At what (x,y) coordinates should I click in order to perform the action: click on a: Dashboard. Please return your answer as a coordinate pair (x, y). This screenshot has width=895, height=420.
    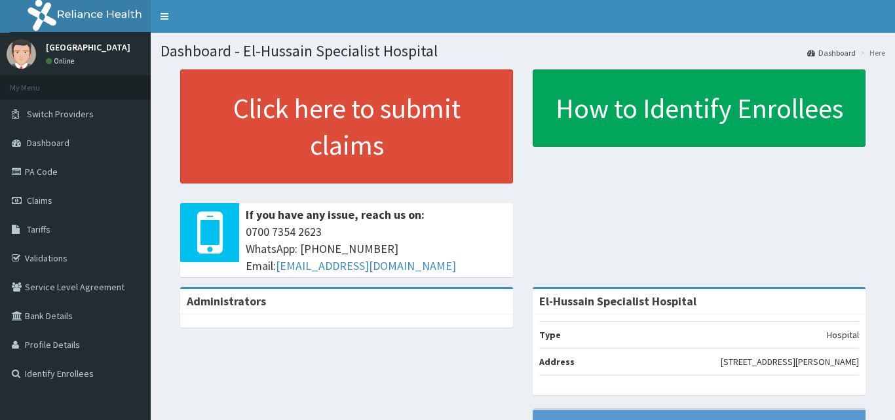
    Looking at the image, I should click on (832, 52).